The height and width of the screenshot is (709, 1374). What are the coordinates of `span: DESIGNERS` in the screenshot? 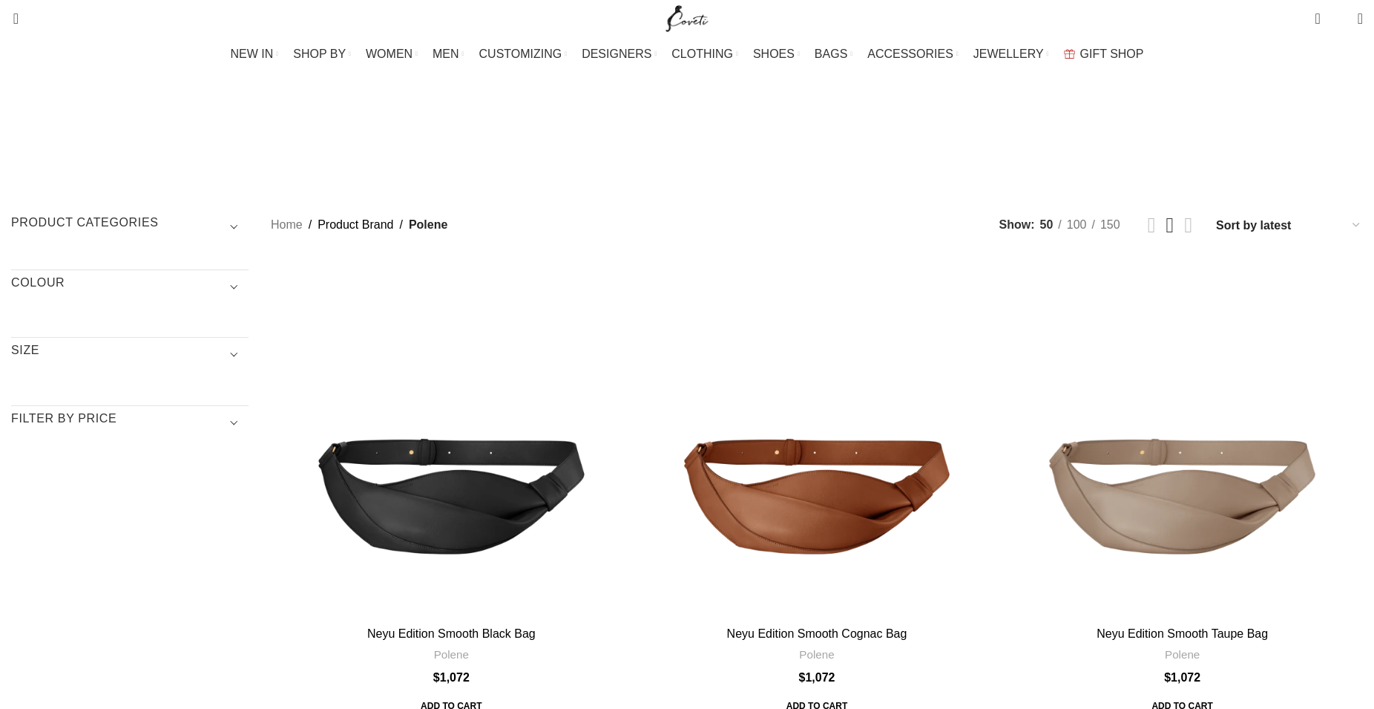 It's located at (617, 53).